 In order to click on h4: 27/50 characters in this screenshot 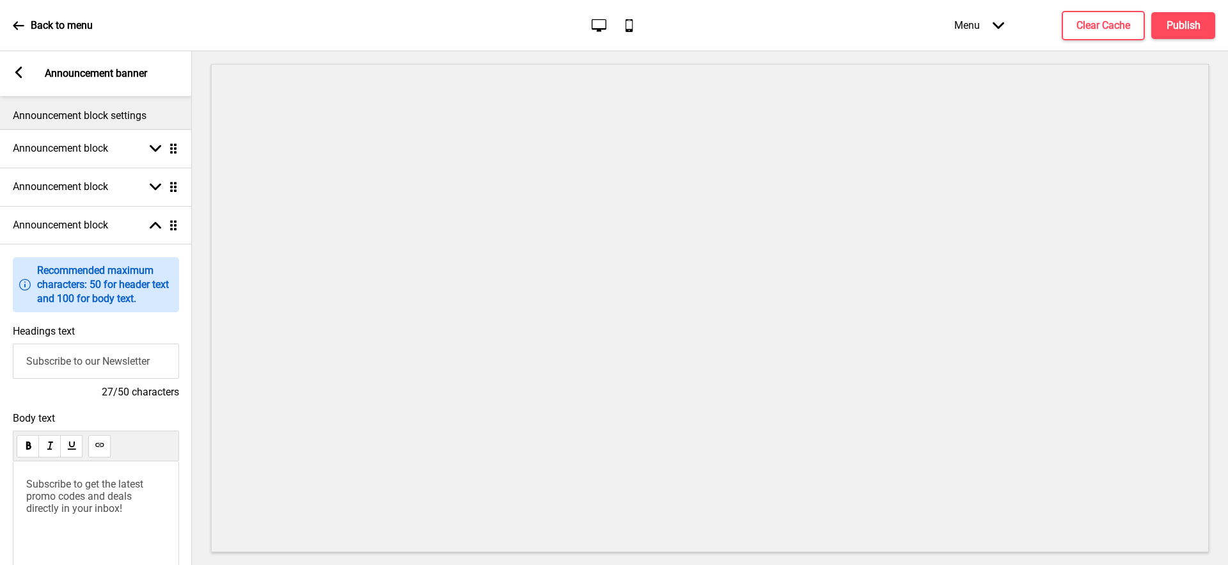, I will do `click(96, 392)`.